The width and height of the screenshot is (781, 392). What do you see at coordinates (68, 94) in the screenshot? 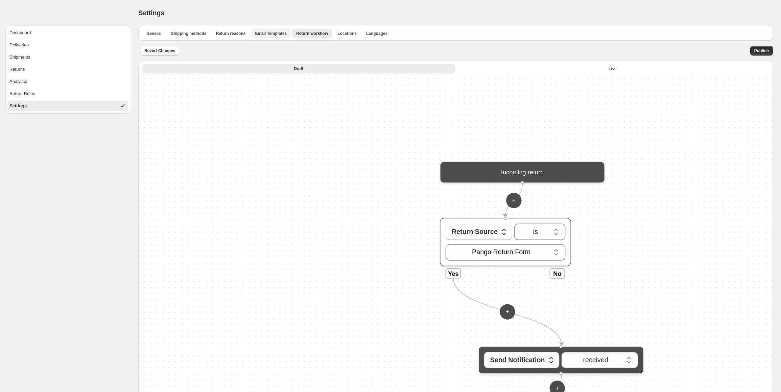
I see `button: Return Rules` at bounding box center [68, 94].